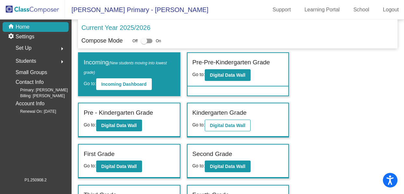 Image resolution: width=404 pixels, height=194 pixels. Describe the element at coordinates (22, 27) in the screenshot. I see `p: Home` at that location.